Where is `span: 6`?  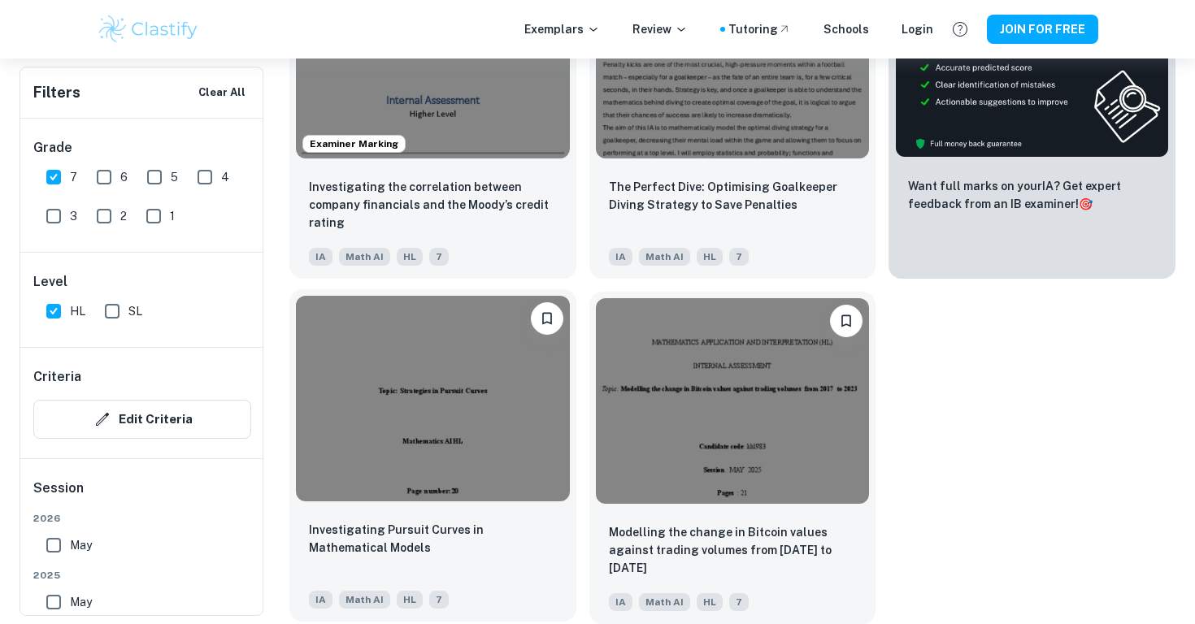
span: 6 is located at coordinates (124, 177).